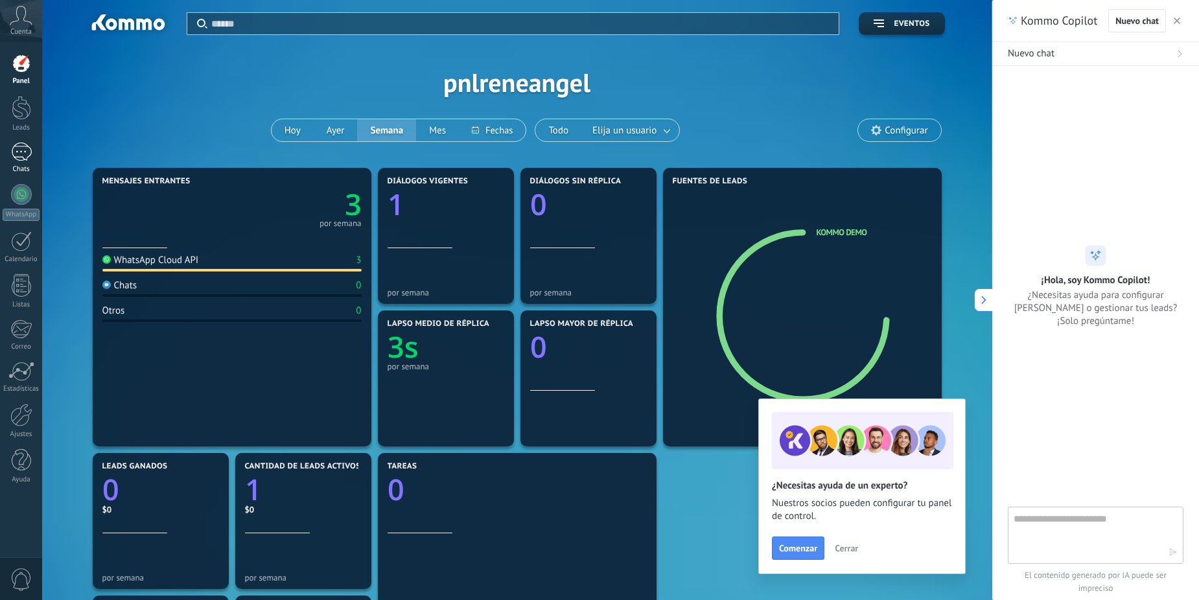 Image resolution: width=1199 pixels, height=600 pixels. What do you see at coordinates (297, 204) in the screenshot?
I see `a: 3` at bounding box center [297, 204].